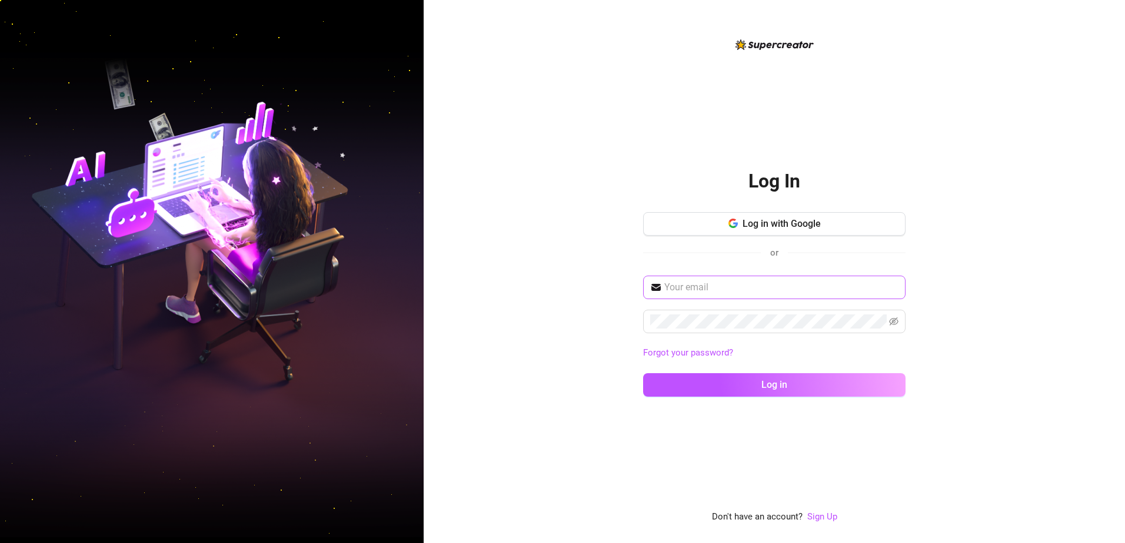  Describe the element at coordinates (774, 45) in the screenshot. I see `img: logo-BBDzfeDw.svg` at that location.